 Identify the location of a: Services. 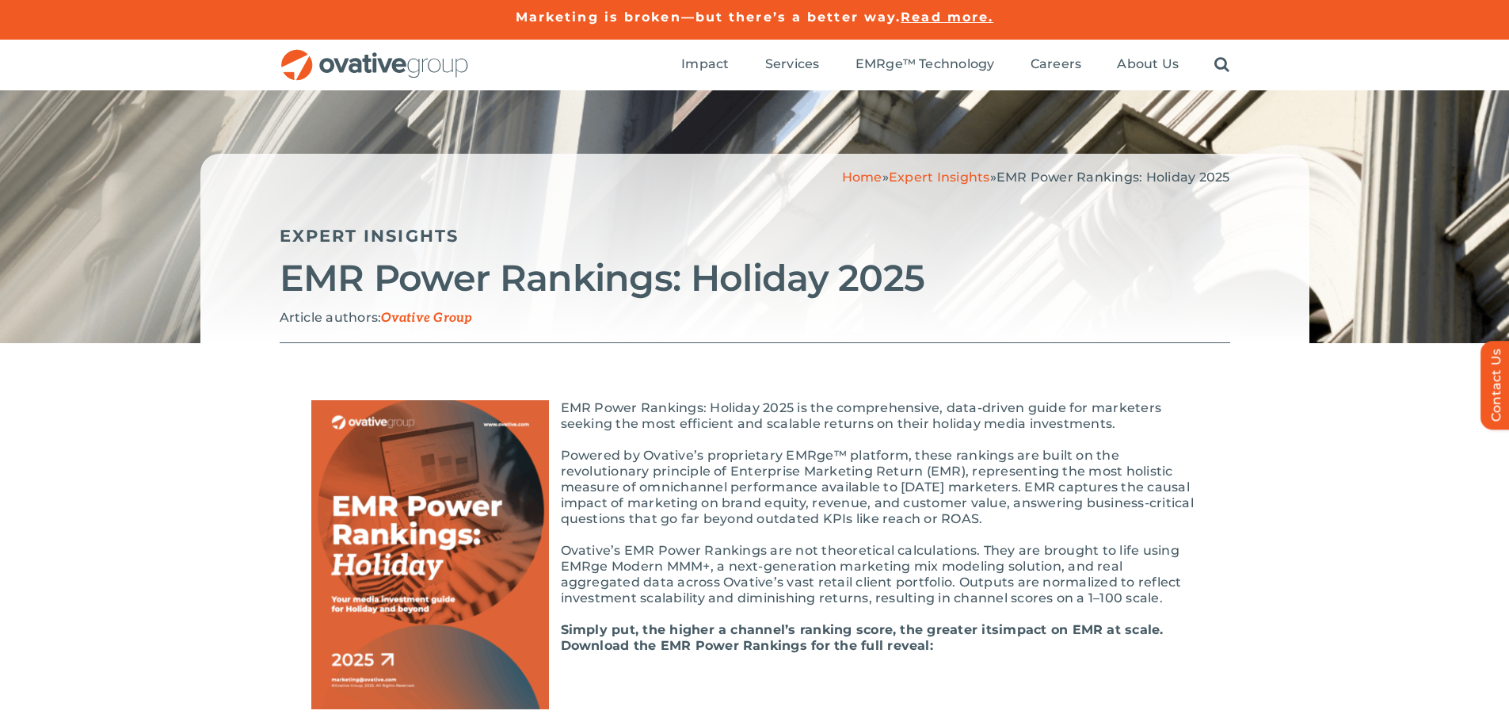
(792, 65).